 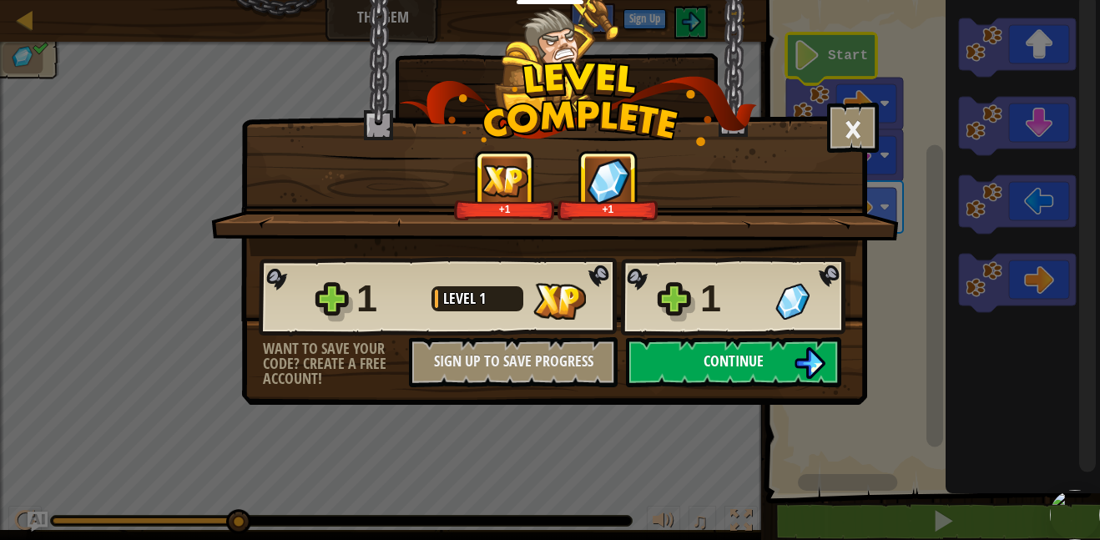 What do you see at coordinates (733, 360) in the screenshot?
I see `span: Continue` at bounding box center [733, 360].